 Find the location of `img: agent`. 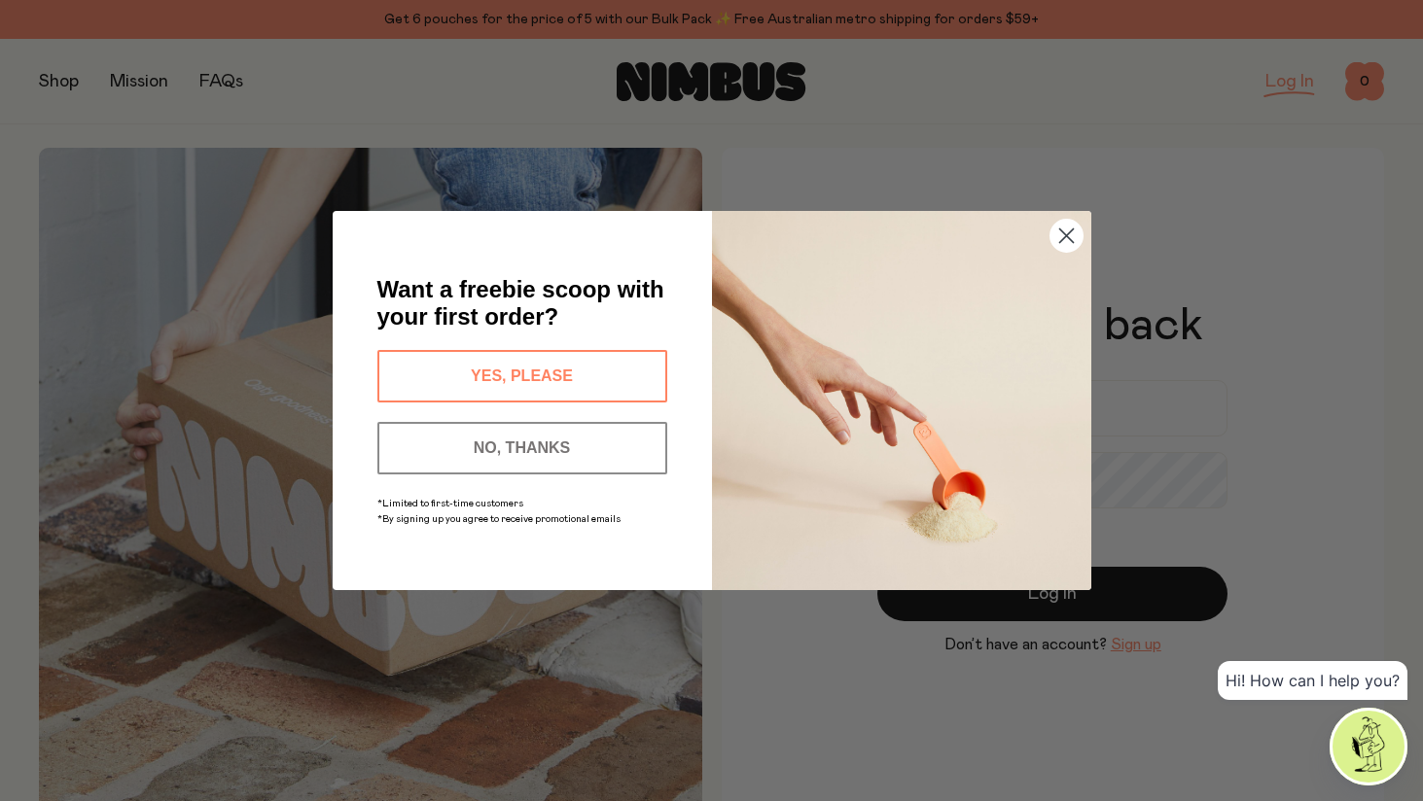

img: agent is located at coordinates (1368, 747).